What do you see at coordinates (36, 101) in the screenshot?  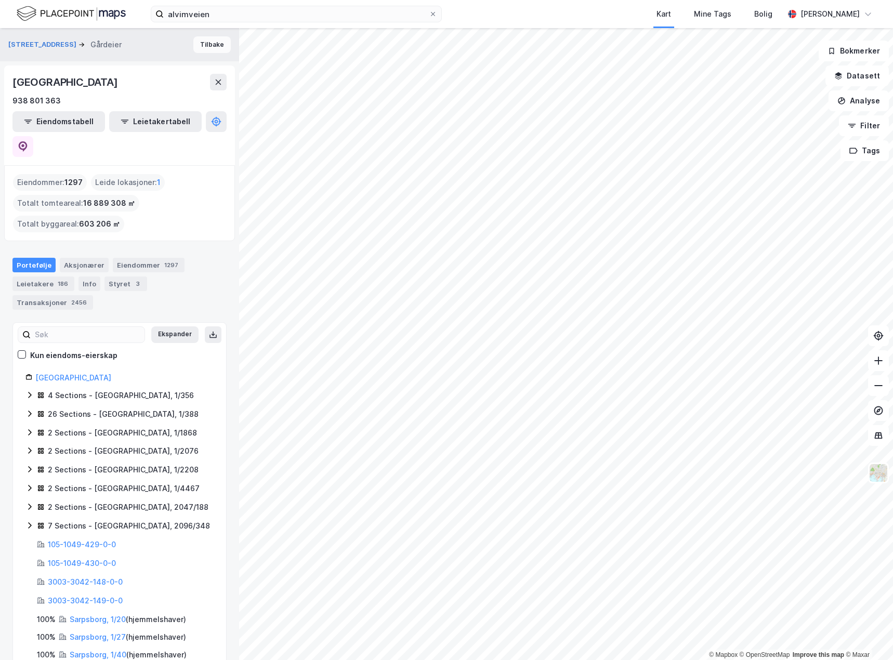 I see `div: 938 801 363` at bounding box center [36, 101].